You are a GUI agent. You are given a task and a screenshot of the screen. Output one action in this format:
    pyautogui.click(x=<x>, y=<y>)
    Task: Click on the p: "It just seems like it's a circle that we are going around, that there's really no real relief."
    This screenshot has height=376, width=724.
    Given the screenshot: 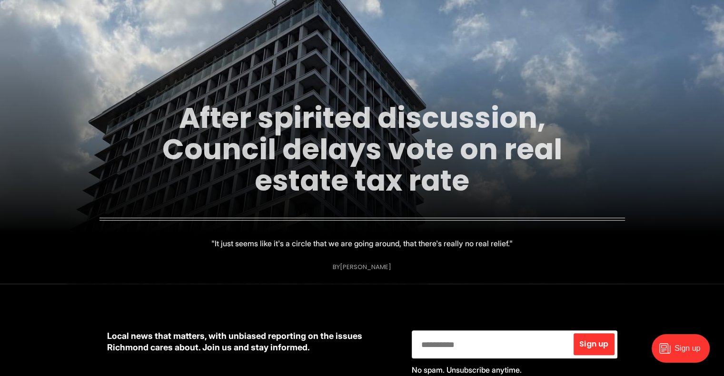 What is the action you would take?
    pyautogui.click(x=362, y=244)
    